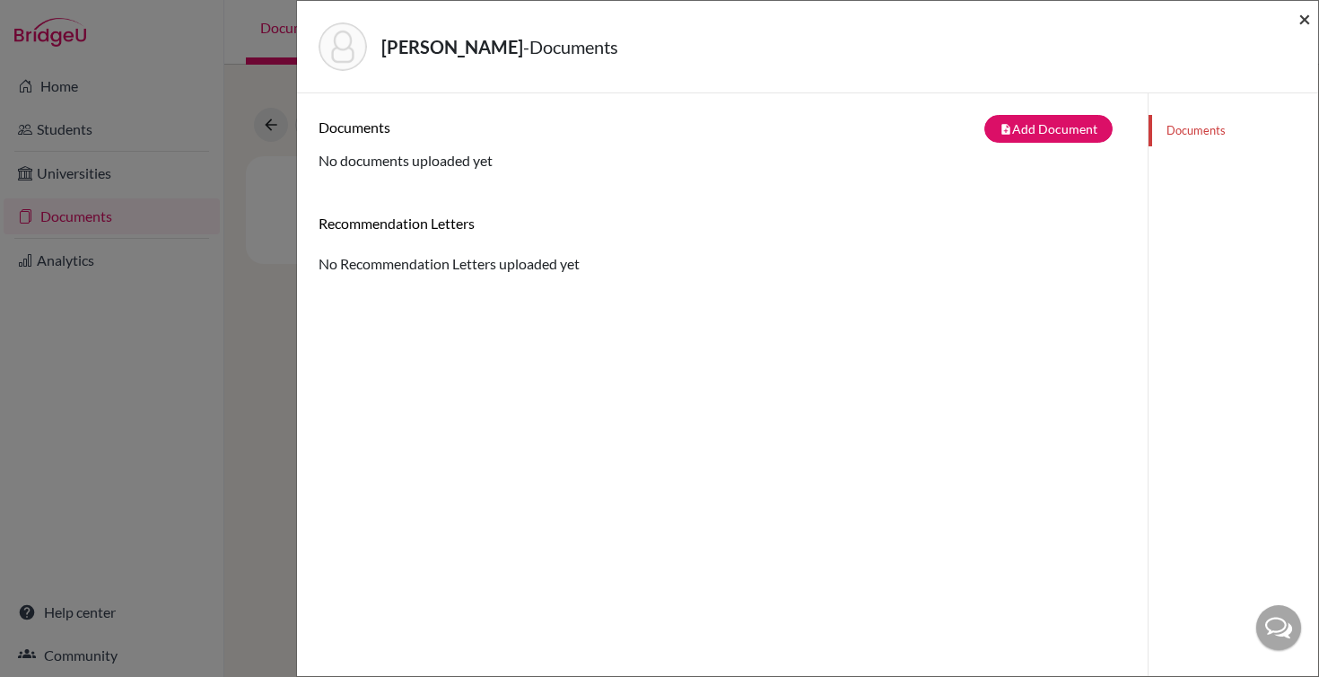 The width and height of the screenshot is (1319, 677). What do you see at coordinates (1048, 128) in the screenshot?
I see `button: note_addAdd Document` at bounding box center [1048, 128].